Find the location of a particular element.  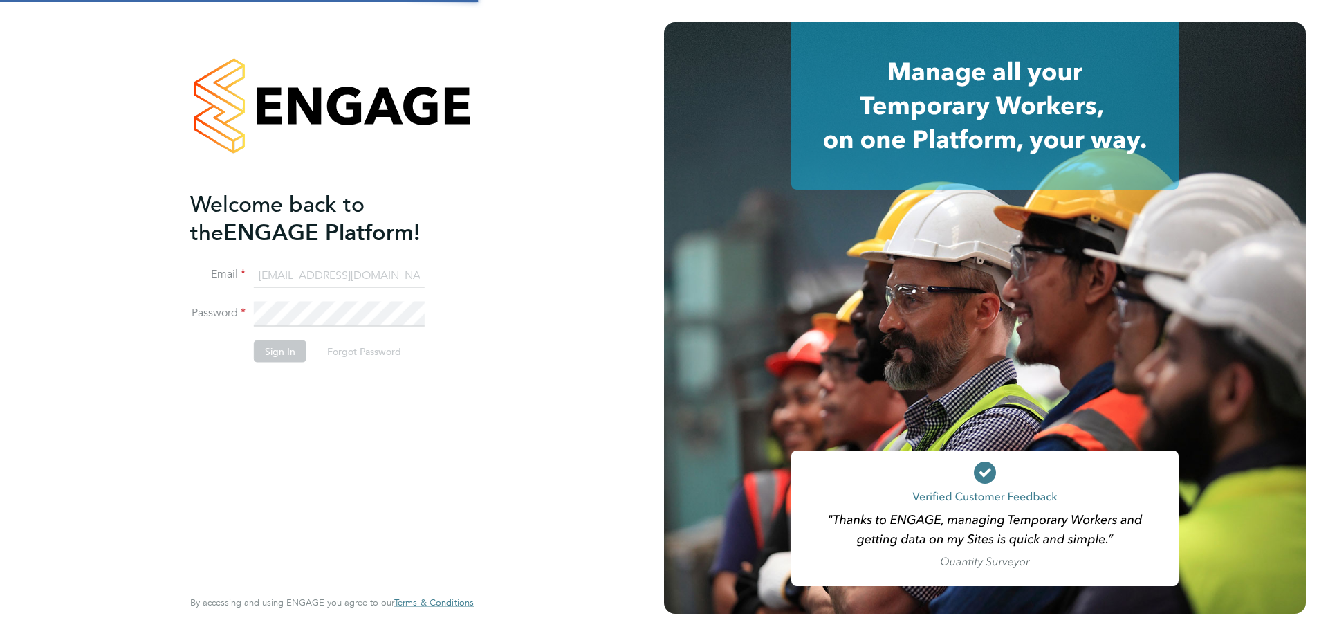

input: Enter your work email... is located at coordinates (339, 275).